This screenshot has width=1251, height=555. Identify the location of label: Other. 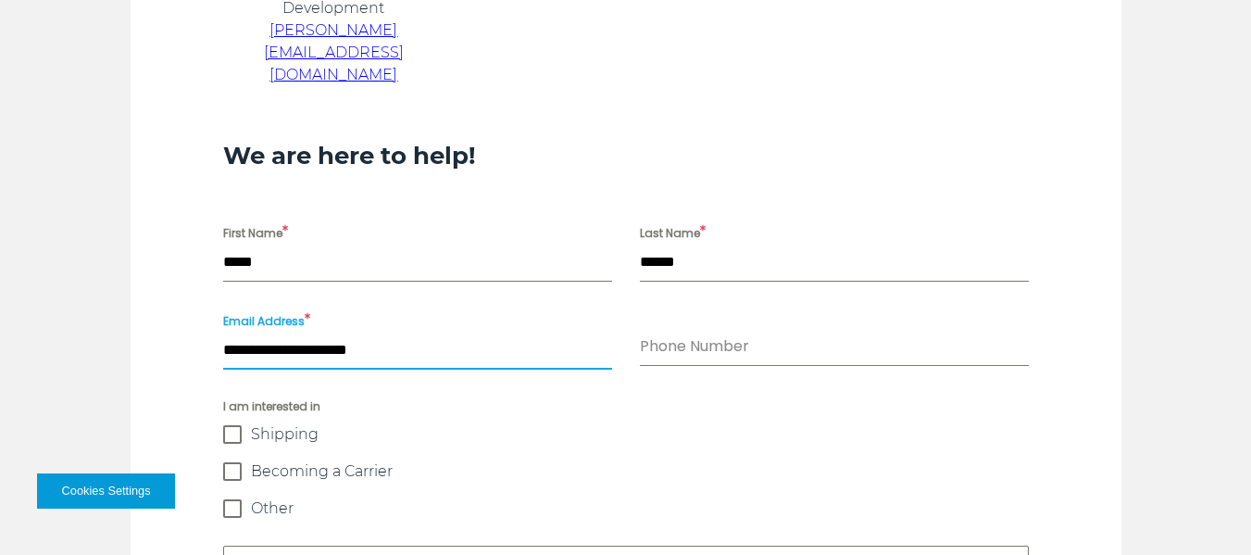
(626, 508).